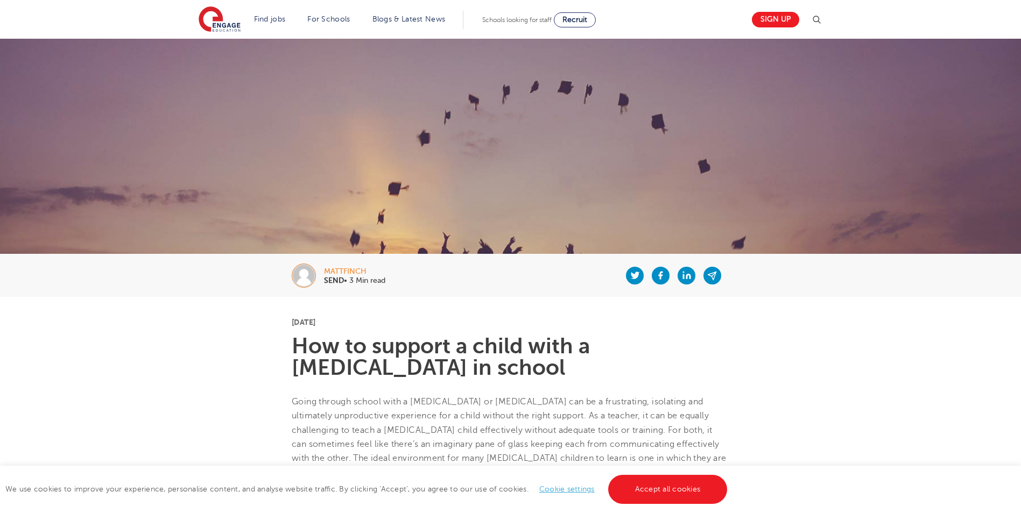 This screenshot has width=1021, height=513. Describe the element at coordinates (668, 490) in the screenshot. I see `a: Accept all cookies` at that location.